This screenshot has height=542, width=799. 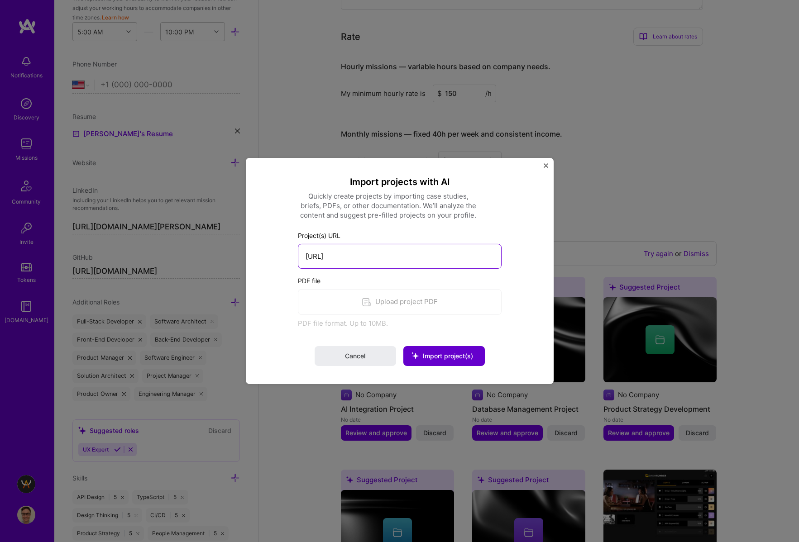 I want to click on span: Cancel, so click(x=355, y=356).